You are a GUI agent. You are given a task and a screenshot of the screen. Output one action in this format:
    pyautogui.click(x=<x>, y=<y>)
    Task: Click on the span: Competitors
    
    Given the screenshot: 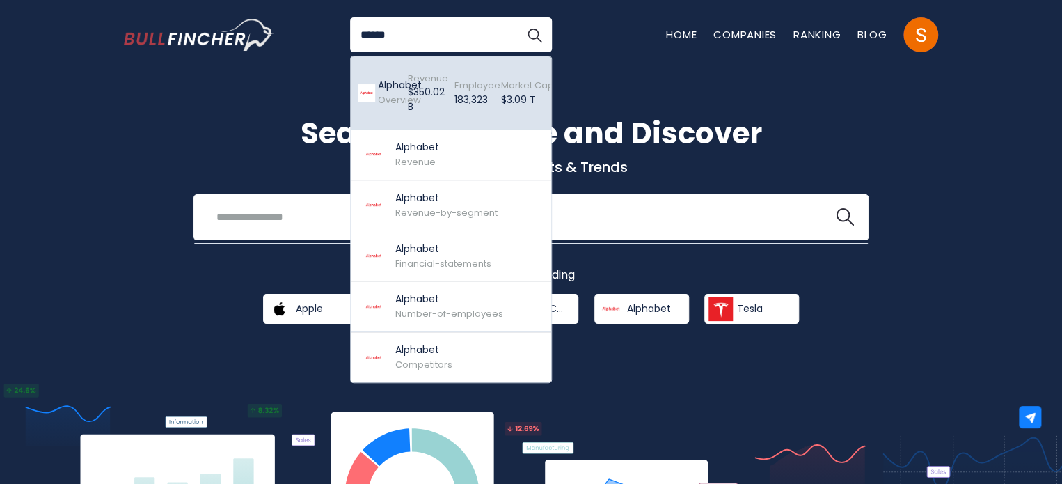 What is the action you would take?
    pyautogui.click(x=424, y=364)
    